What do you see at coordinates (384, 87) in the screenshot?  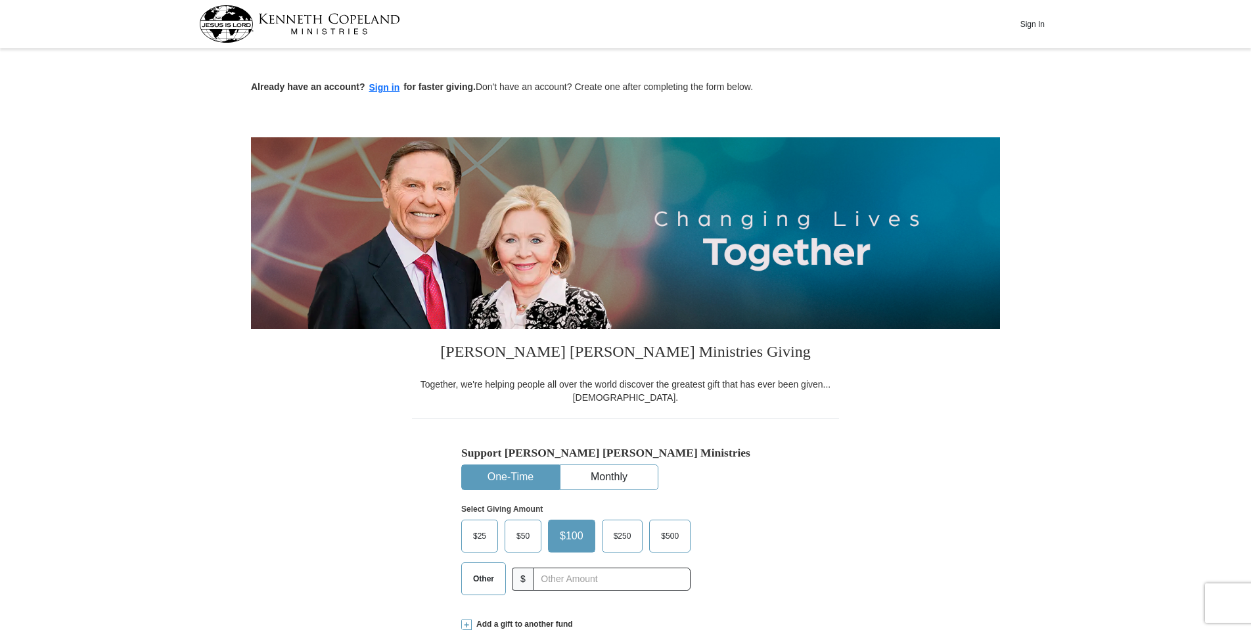 I see `button: Sign in` at bounding box center [384, 87].